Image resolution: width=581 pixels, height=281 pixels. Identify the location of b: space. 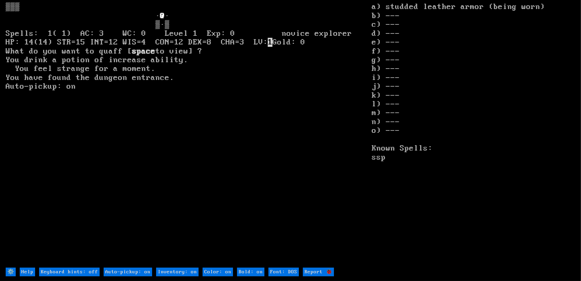
(144, 51).